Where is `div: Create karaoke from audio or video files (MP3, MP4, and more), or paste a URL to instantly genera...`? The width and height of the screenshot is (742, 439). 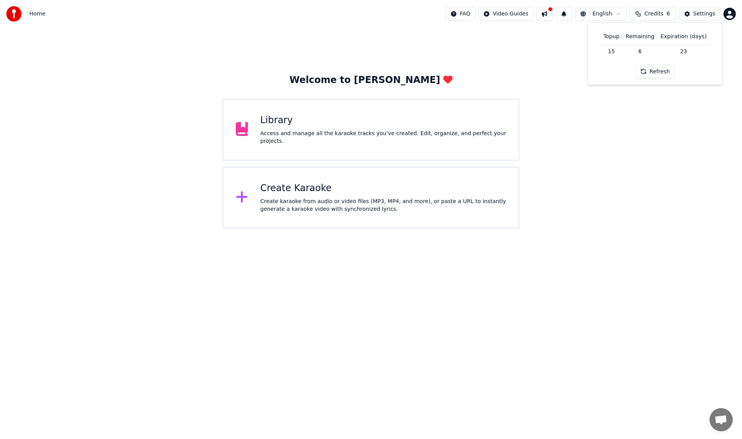 div: Create karaoke from audio or video files (MP3, MP4, and more), or paste a URL to instantly genera... is located at coordinates (383, 206).